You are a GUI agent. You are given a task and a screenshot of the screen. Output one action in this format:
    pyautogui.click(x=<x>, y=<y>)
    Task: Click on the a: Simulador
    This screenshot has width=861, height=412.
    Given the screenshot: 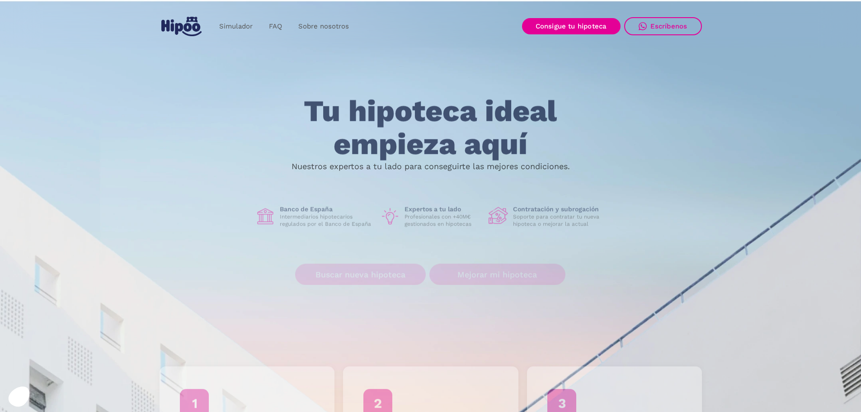 What is the action you would take?
    pyautogui.click(x=236, y=26)
    